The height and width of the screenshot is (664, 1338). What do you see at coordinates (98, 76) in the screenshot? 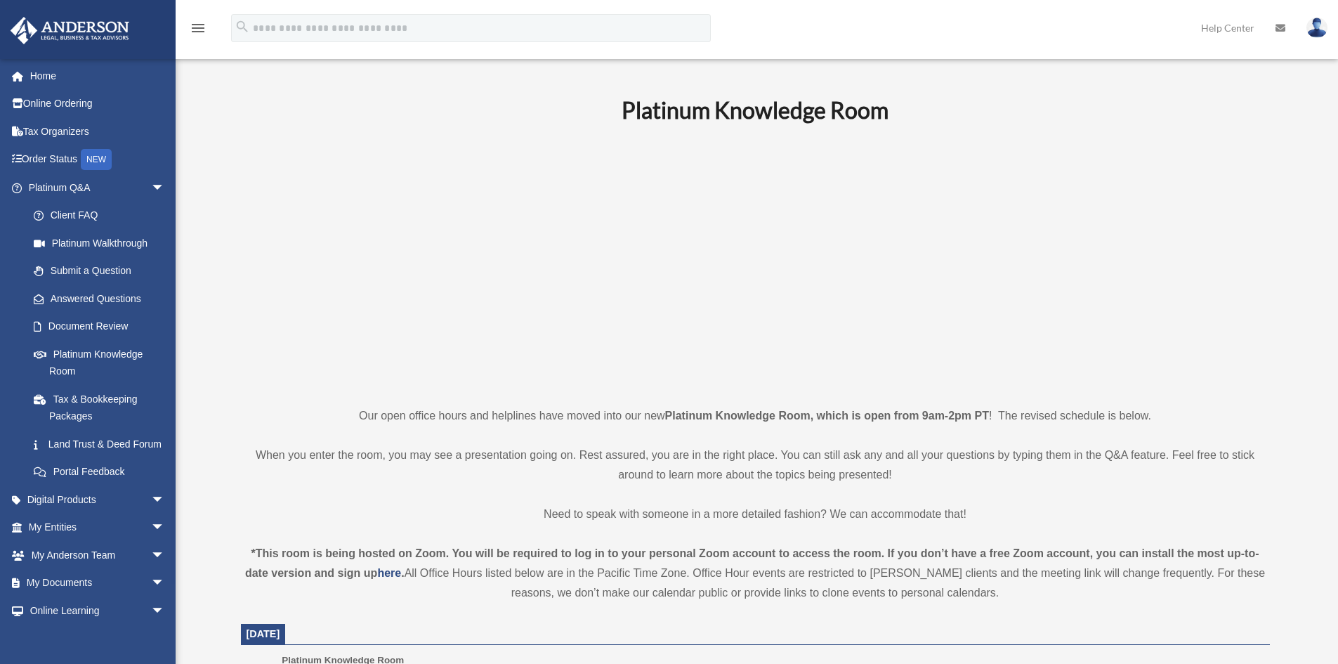
I see `a: Home` at bounding box center [98, 76].